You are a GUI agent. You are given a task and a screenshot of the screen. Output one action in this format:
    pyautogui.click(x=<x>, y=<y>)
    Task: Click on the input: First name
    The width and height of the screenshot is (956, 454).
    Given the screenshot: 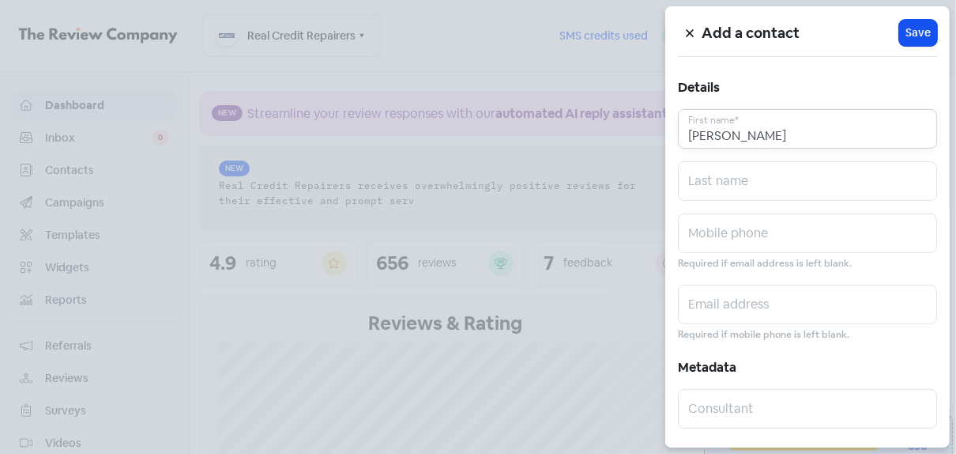 What is the action you would take?
    pyautogui.click(x=808, y=129)
    